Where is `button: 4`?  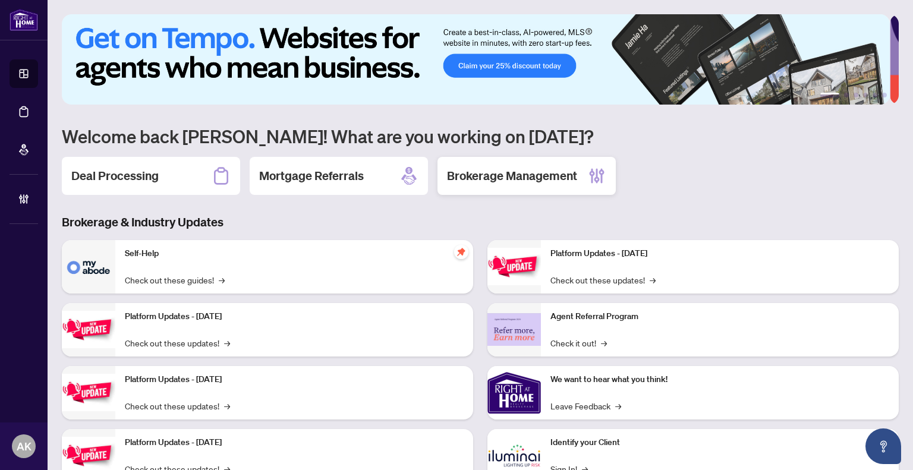
button: 4 is located at coordinates (866, 95).